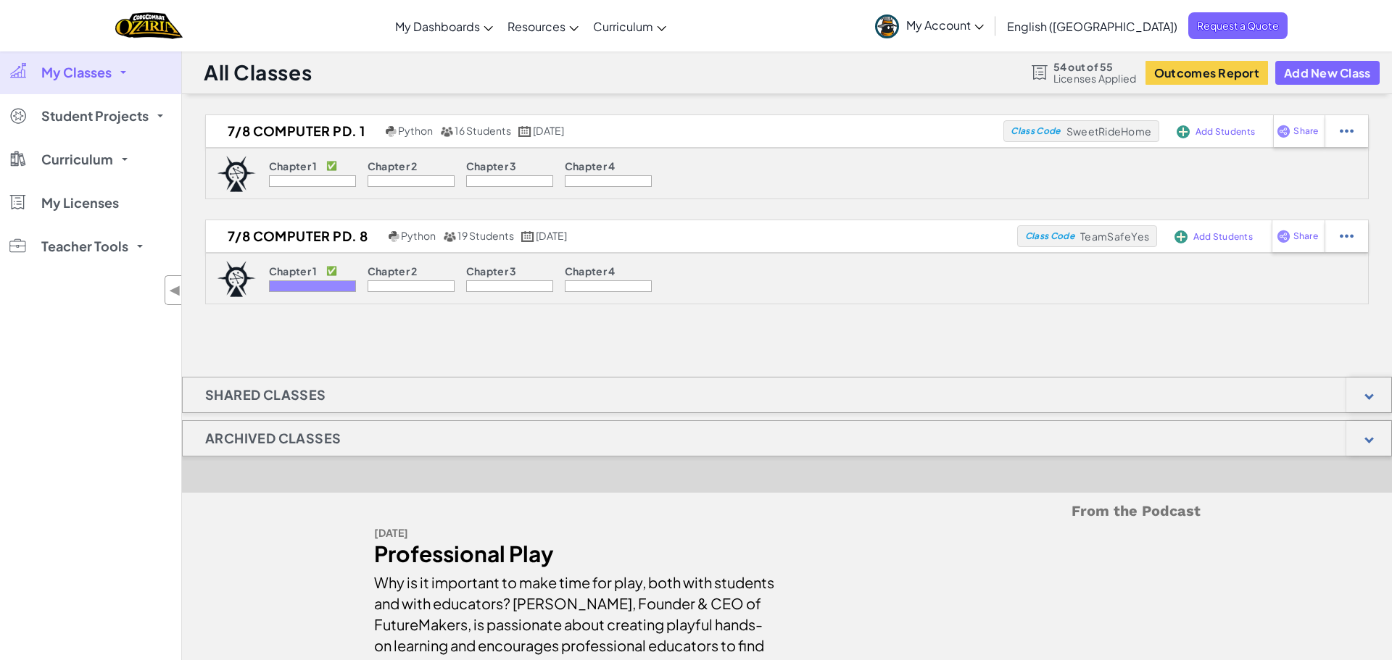  I want to click on div: Professional Play, so click(575, 554).